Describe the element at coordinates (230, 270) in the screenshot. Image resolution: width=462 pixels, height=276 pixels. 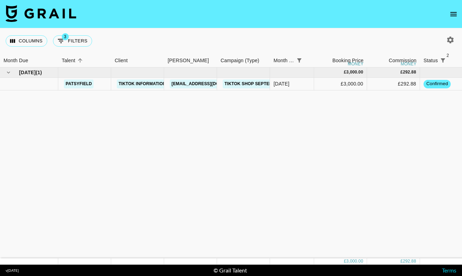
I see `div: © Grail Talent` at that location.